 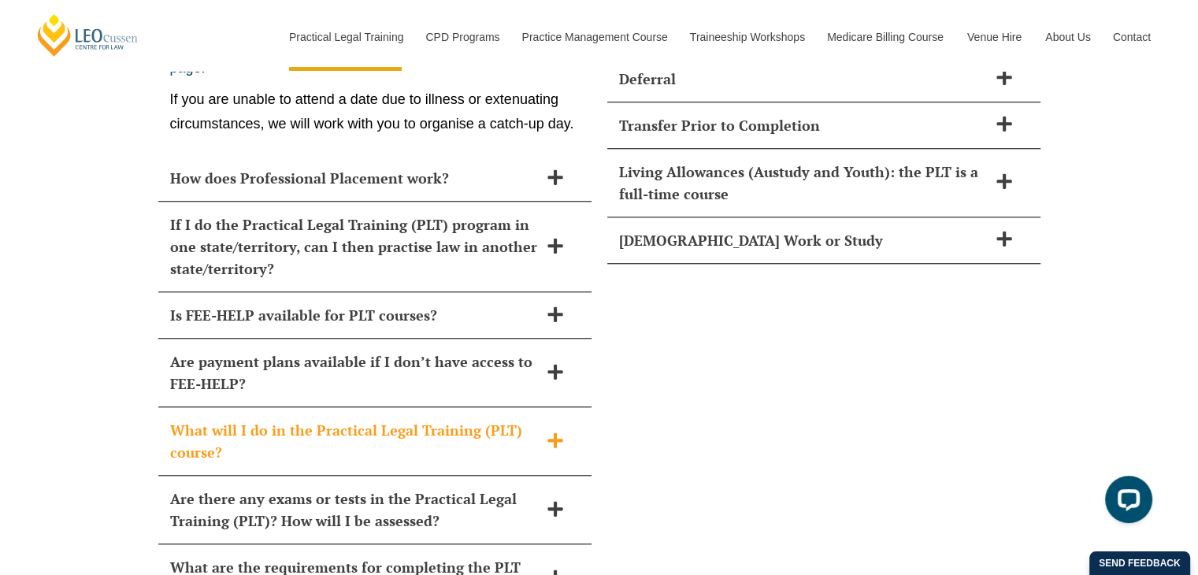 I want to click on a: Traineeship Workshops, so click(x=747, y=37).